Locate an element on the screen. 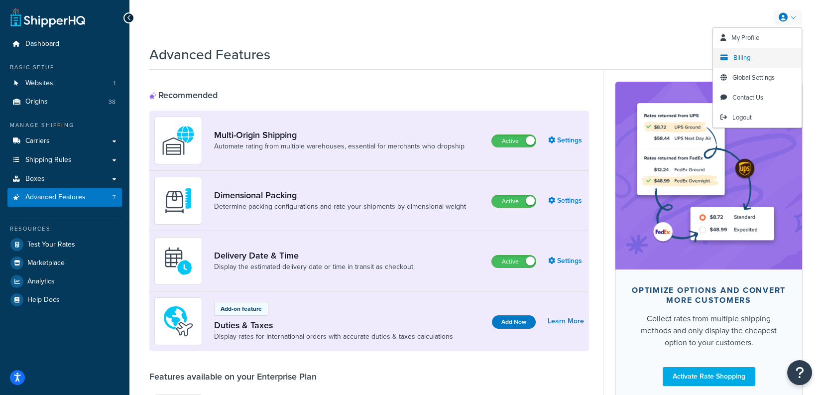  li: Marketplace is located at coordinates (65, 263).